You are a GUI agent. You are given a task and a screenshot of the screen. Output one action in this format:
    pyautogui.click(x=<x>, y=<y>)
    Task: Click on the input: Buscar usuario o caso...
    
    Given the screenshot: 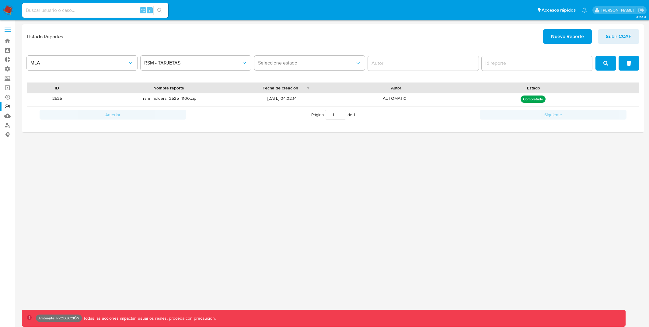 What is the action you would take?
    pyautogui.click(x=95, y=10)
    